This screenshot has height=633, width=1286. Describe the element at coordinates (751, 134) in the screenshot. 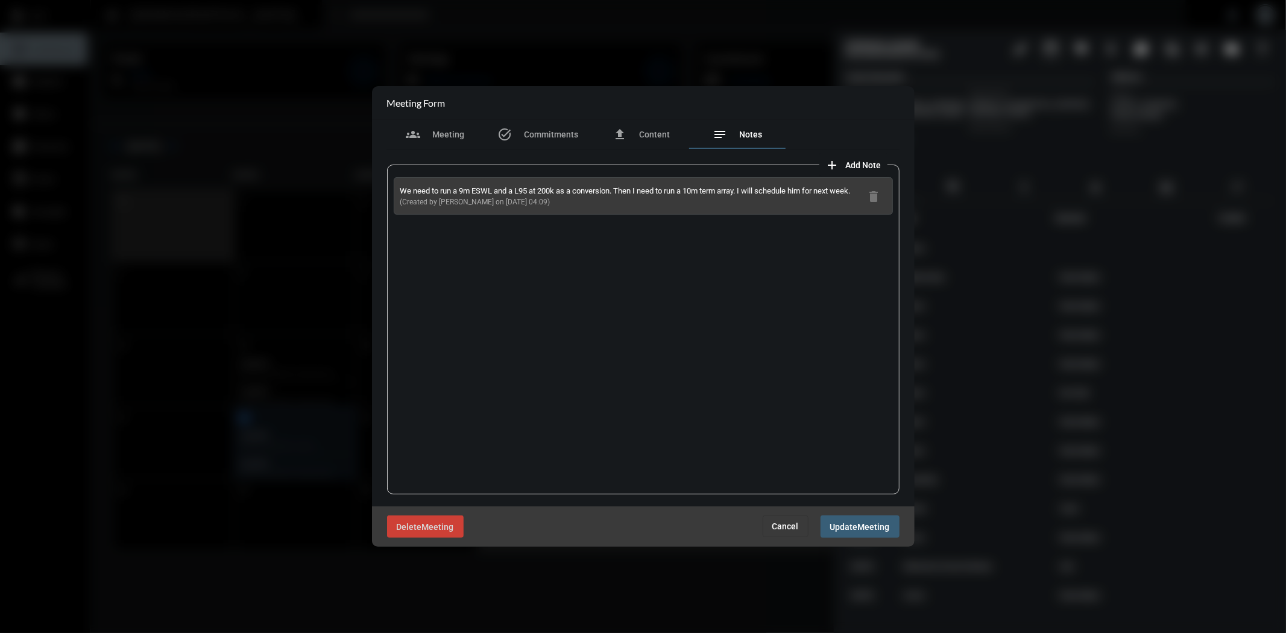

I see `span: Notes` at that location.